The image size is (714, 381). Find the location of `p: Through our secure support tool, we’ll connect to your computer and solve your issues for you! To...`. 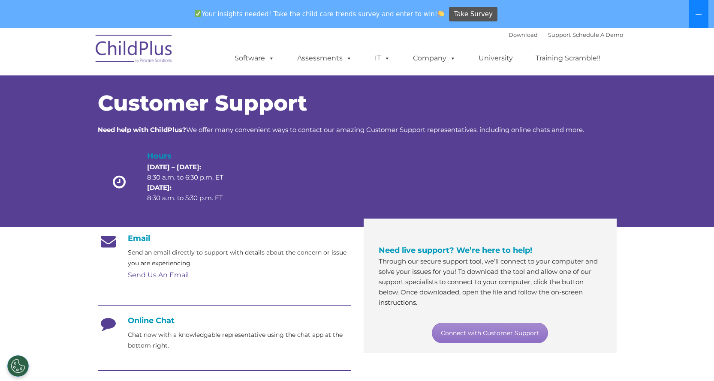

p: Through our secure support tool, we’ll connect to your computer and solve your issues for you! To... is located at coordinates (490, 282).